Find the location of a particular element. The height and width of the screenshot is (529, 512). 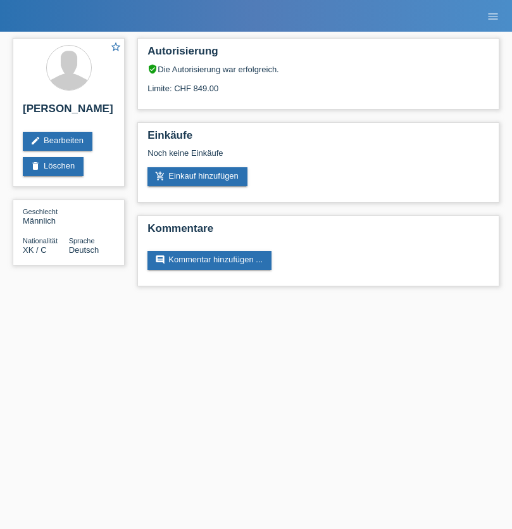

h2: Kommentare is located at coordinates (319, 232).